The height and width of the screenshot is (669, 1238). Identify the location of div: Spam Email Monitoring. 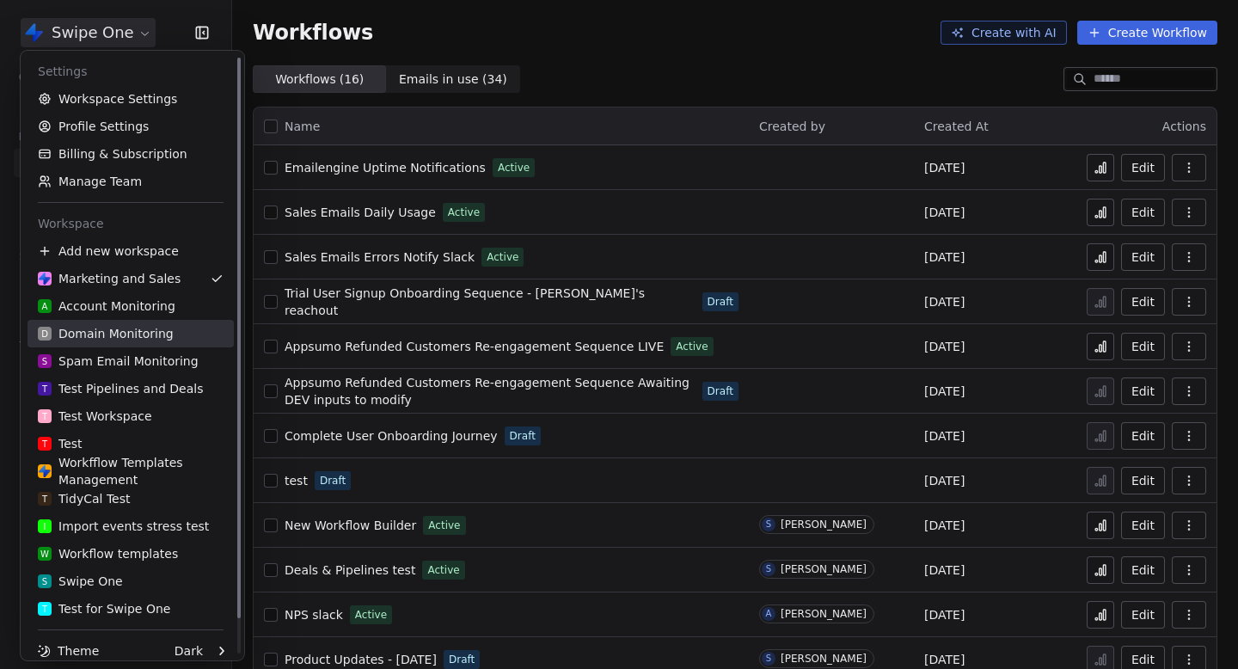
(118, 361).